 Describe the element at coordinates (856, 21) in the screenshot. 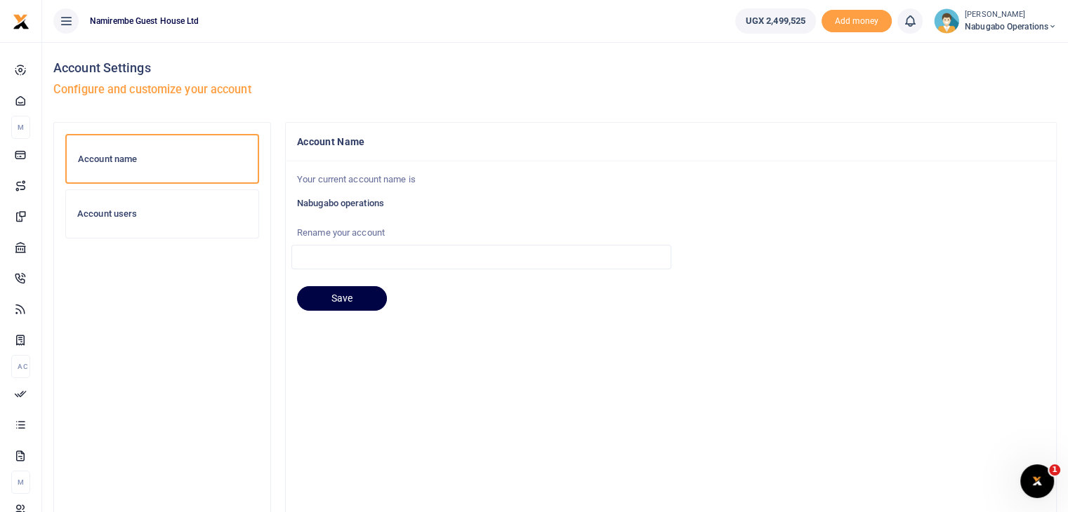

I see `li: Toup your wallet` at that location.